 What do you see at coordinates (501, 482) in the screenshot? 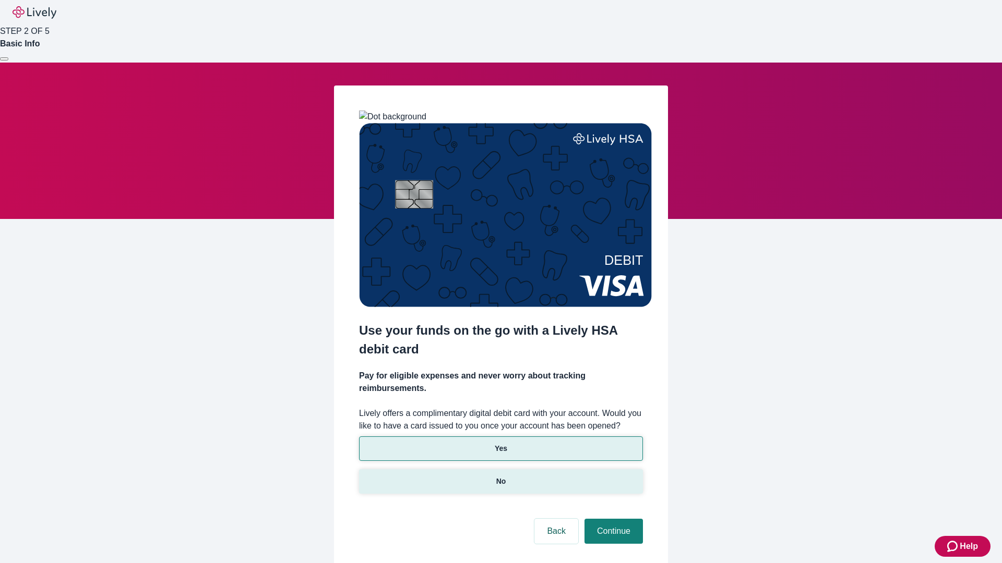
I see `button: No` at bounding box center [501, 482].